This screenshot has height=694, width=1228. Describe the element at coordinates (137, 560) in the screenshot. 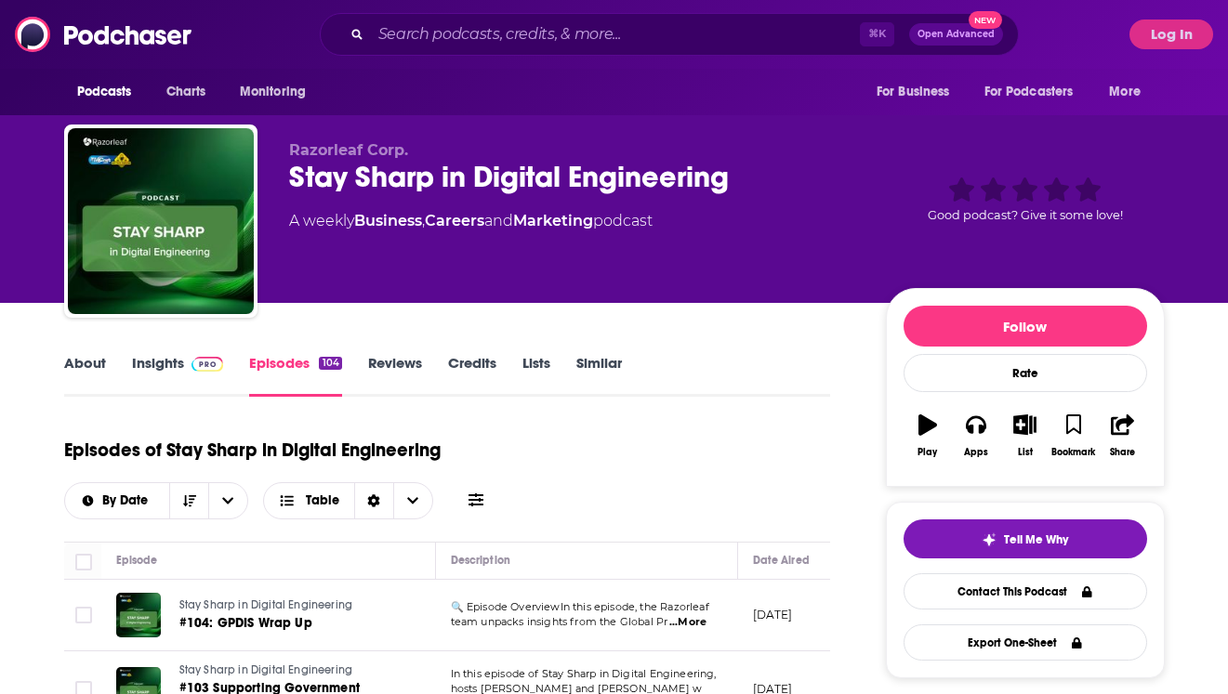

I see `div: Episode` at that location.